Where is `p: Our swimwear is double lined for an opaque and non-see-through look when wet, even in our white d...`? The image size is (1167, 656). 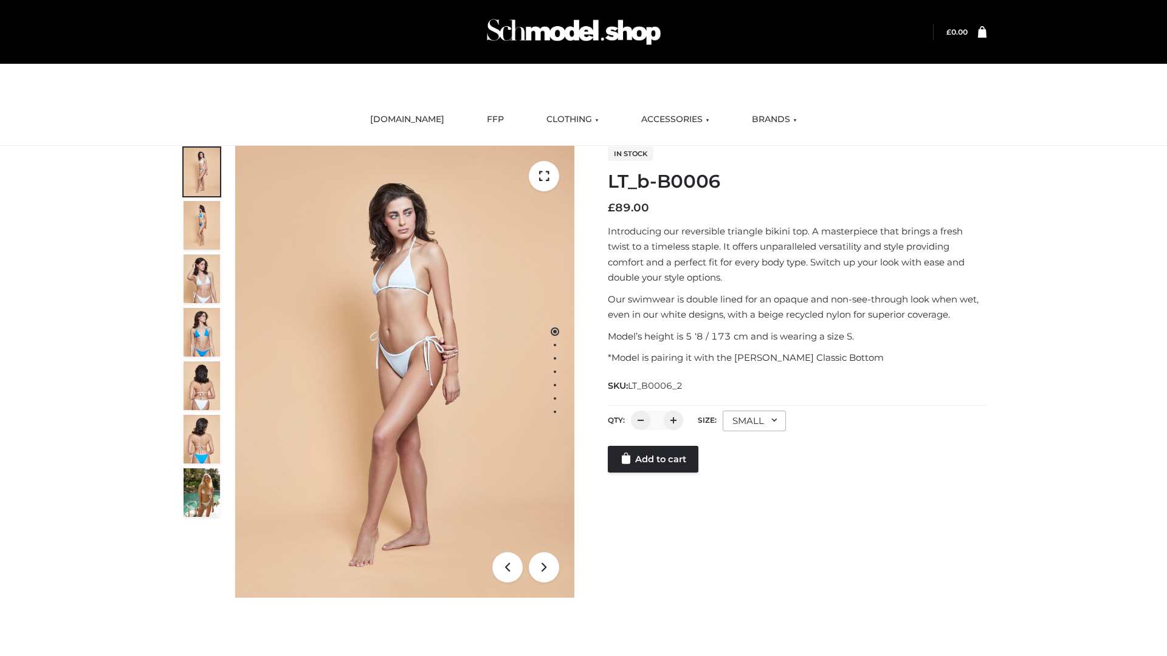
p: Our swimwear is double lined for an opaque and non-see-through look when wet, even in our white d... is located at coordinates (797, 307).